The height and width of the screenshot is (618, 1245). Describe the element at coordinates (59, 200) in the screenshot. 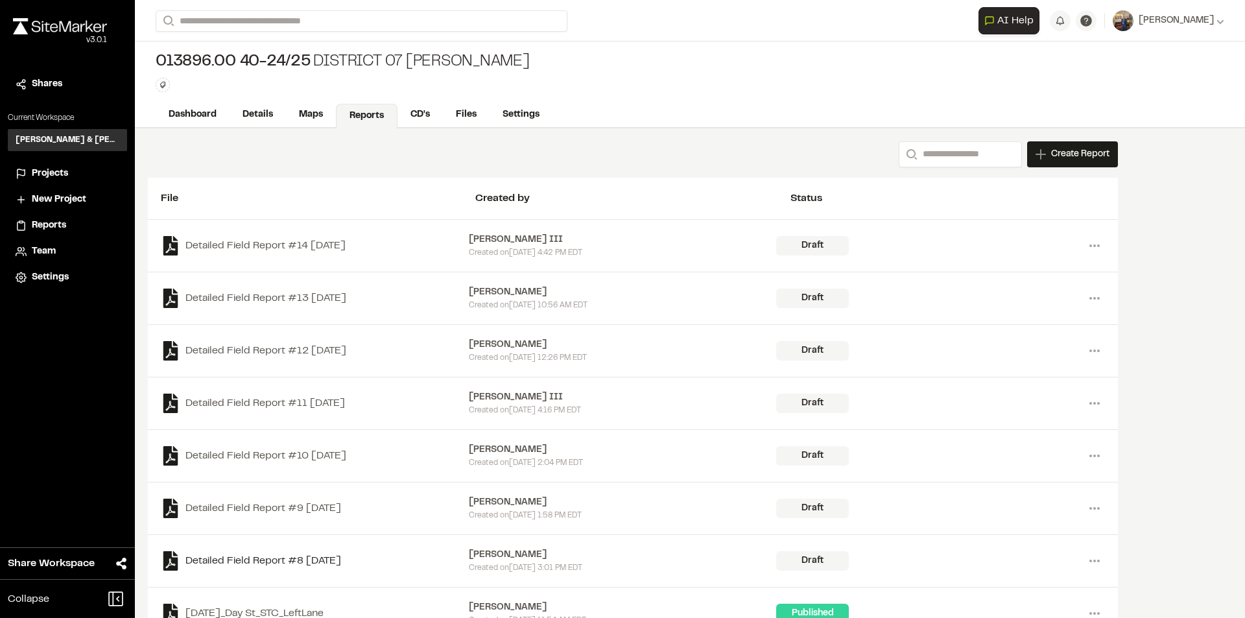

I see `span: New Project` at that location.